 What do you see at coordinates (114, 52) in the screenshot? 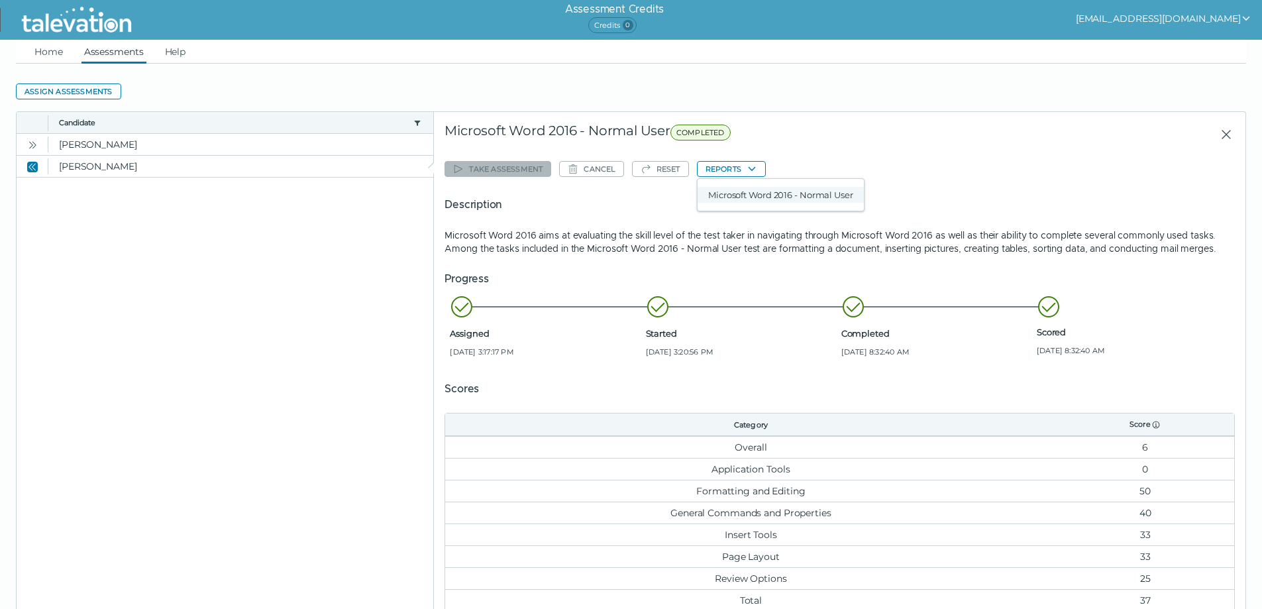
I see `a: Assessments` at bounding box center [114, 52].